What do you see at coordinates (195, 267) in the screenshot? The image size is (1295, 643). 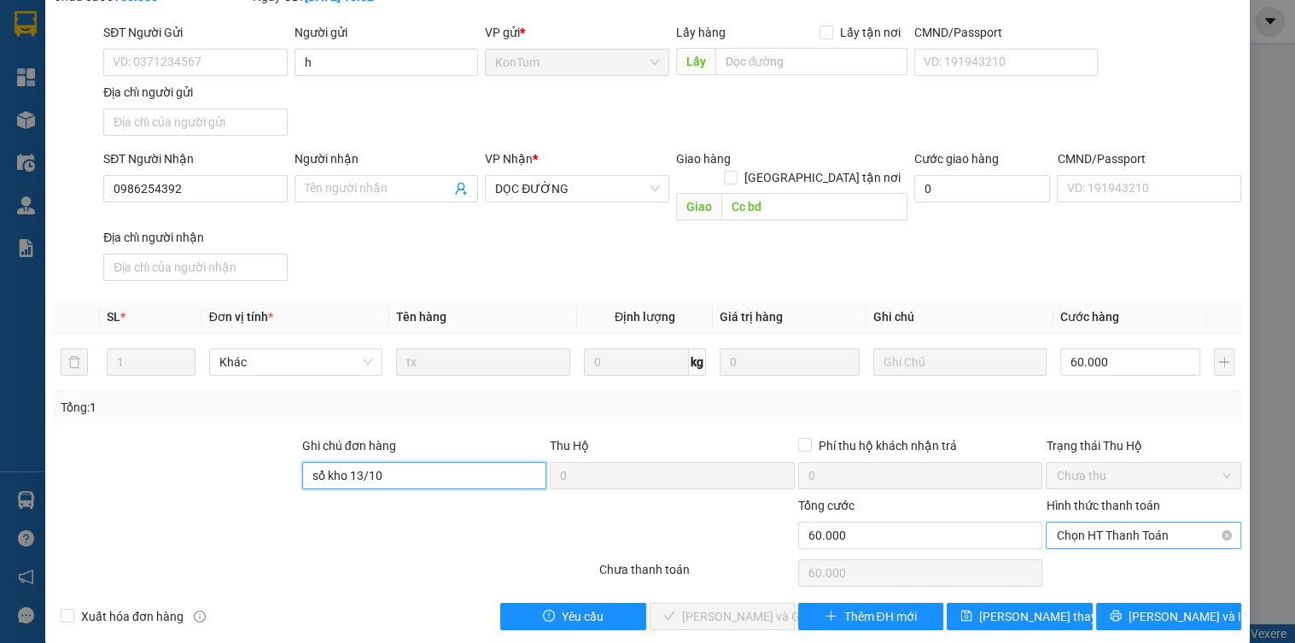 I see `input: Địa chỉ của người nhận` at bounding box center [195, 267].